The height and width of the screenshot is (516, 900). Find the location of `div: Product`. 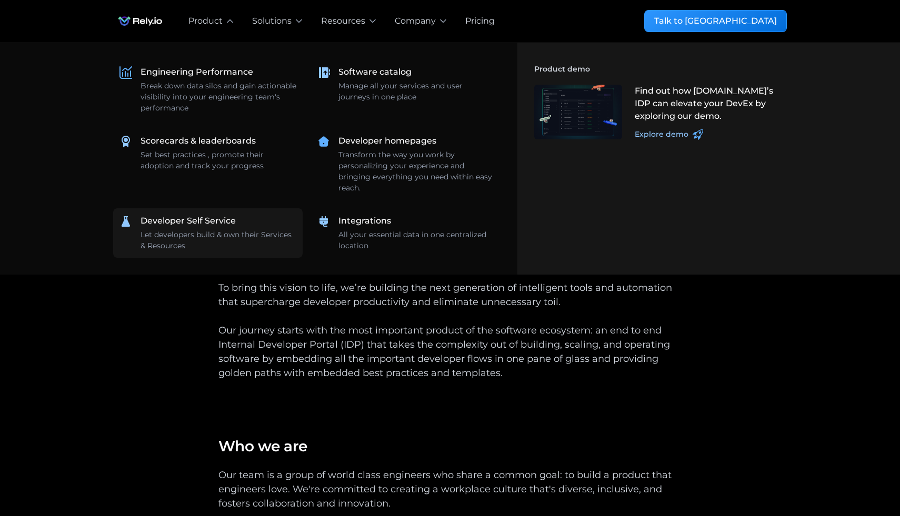

div: Product is located at coordinates (205, 21).